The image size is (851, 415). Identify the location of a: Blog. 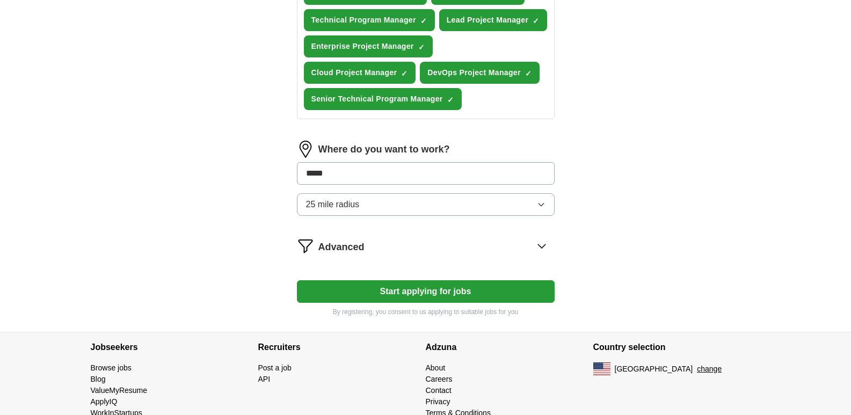
(98, 379).